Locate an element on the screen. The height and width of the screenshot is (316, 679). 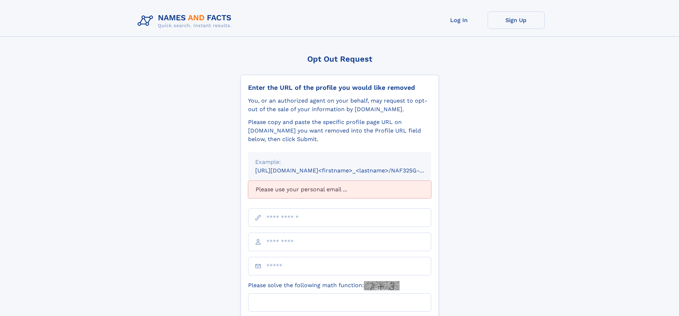
a: Sign Up is located at coordinates (516, 20).